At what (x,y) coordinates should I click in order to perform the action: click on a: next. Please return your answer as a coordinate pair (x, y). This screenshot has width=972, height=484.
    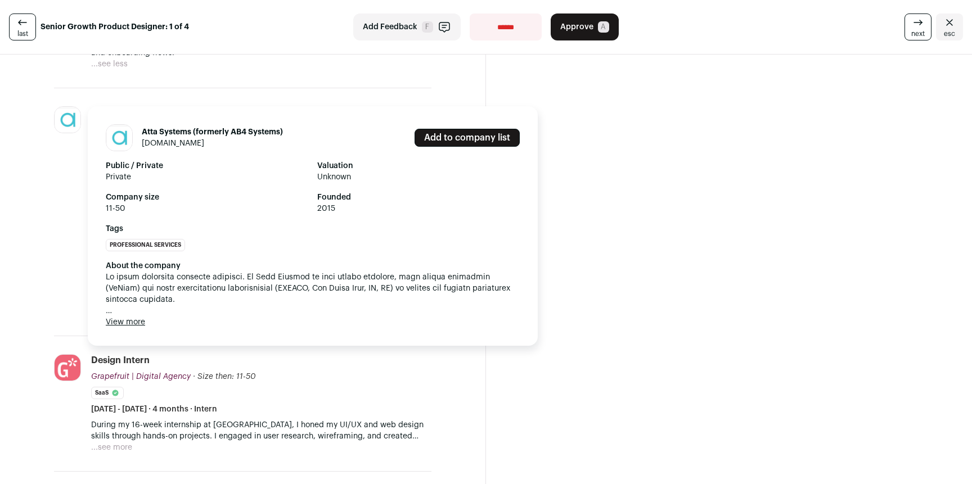
    Looking at the image, I should click on (918, 27).